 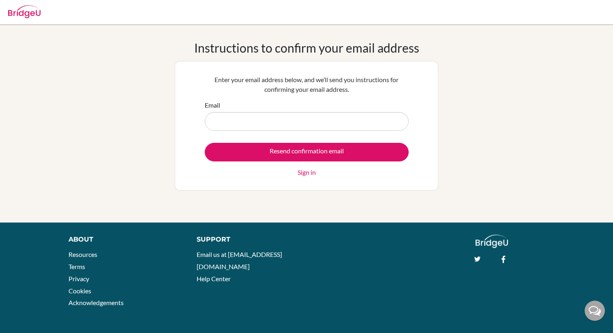 I want to click on img: Bridge-U, so click(x=24, y=12).